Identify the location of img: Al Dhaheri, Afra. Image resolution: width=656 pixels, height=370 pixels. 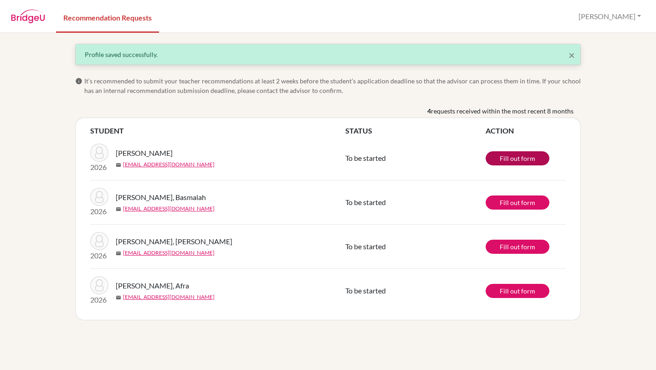
(99, 285).